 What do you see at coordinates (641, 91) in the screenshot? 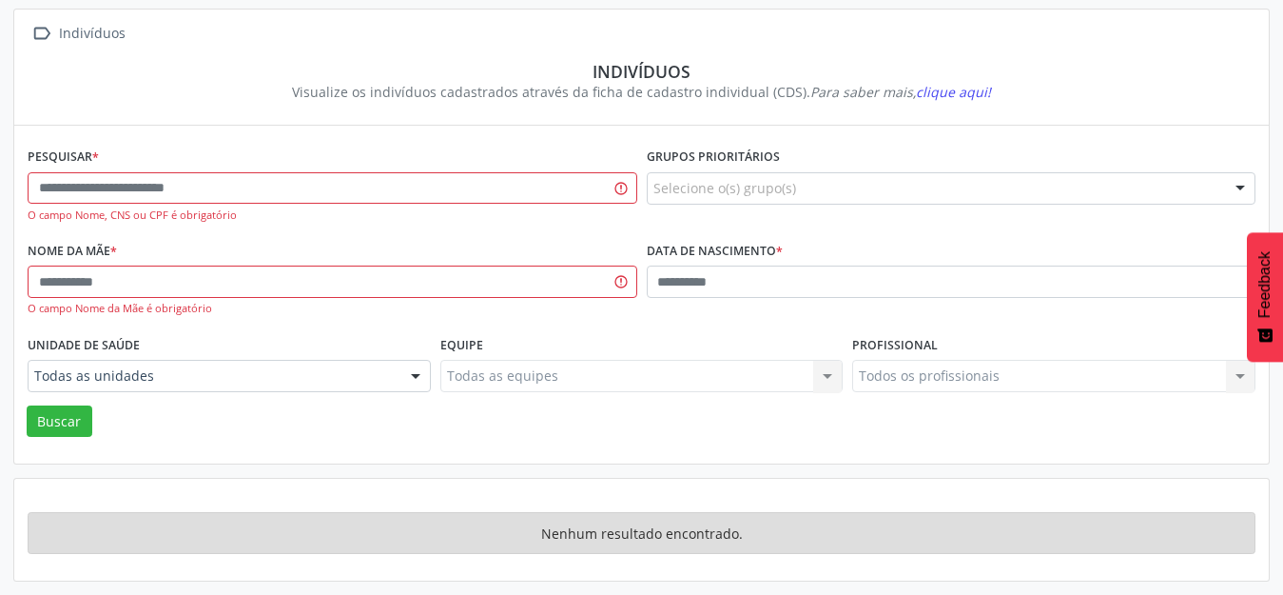
I see `div: Visualize os indivíduos cadastrados através da ficha de cadastro individual (CDS).` at bounding box center [641, 91].